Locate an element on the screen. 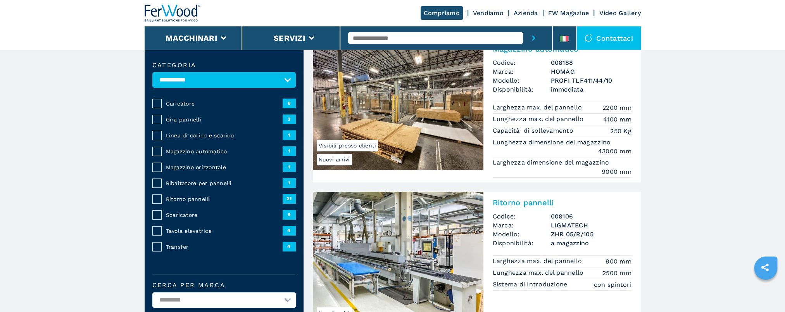  span: Visibili presso clienti is located at coordinates (348, 145).